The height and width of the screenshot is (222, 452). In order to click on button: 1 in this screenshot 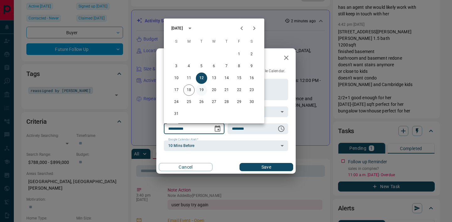, I will do `click(239, 54)`.